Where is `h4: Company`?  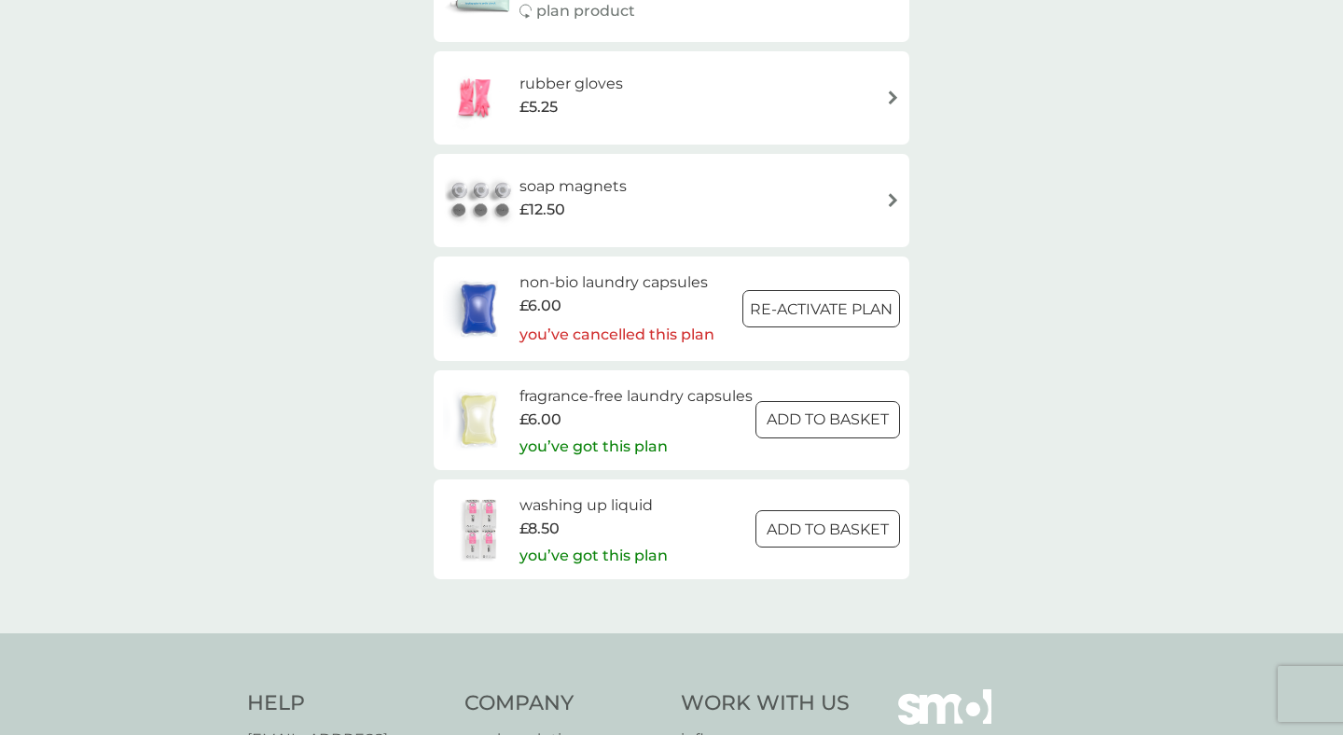
h4: Company is located at coordinates (563, 703).